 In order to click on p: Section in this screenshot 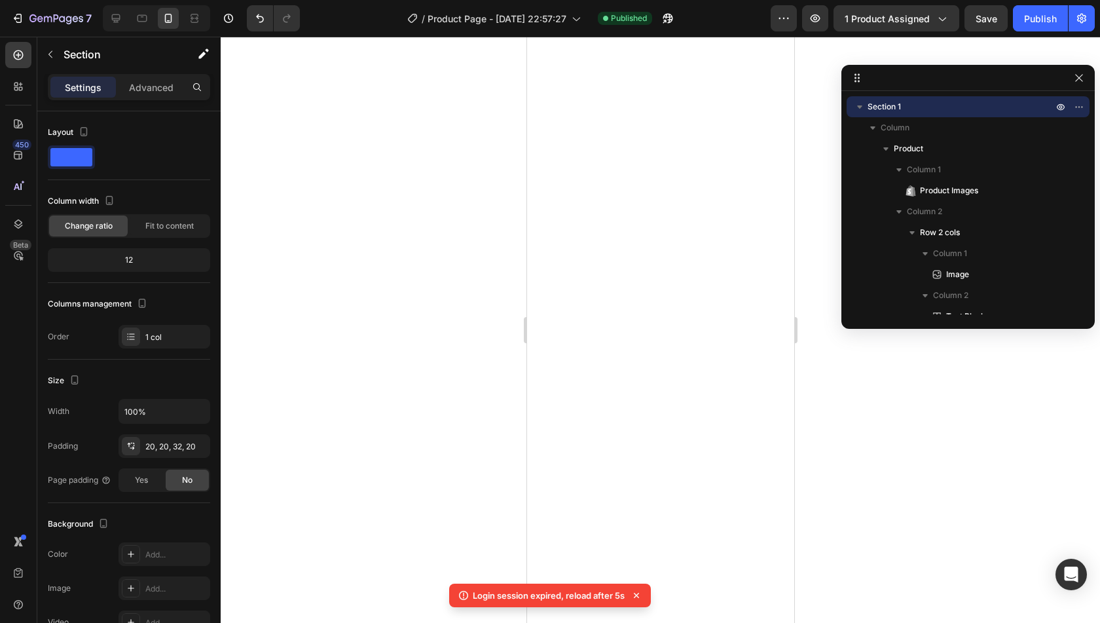, I will do `click(117, 54)`.